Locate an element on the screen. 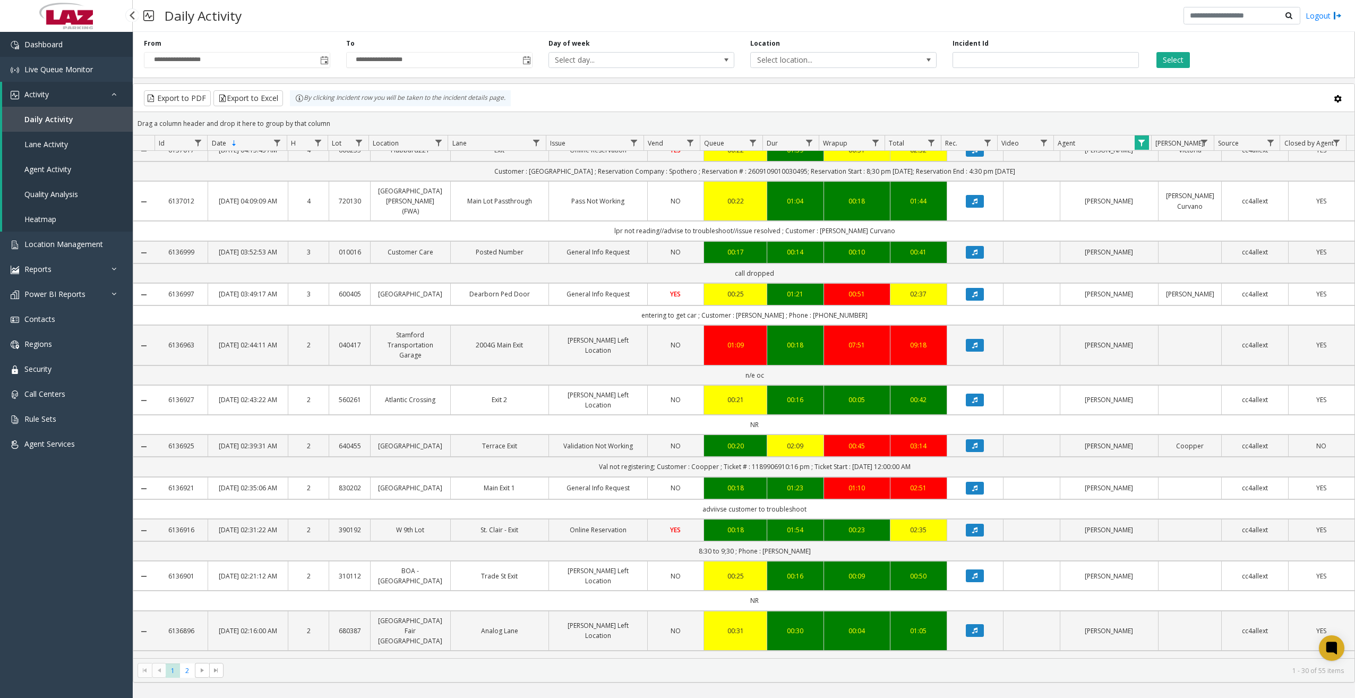 This screenshot has width=1355, height=698. a: Agent Filter Menu is located at coordinates (1142, 142).